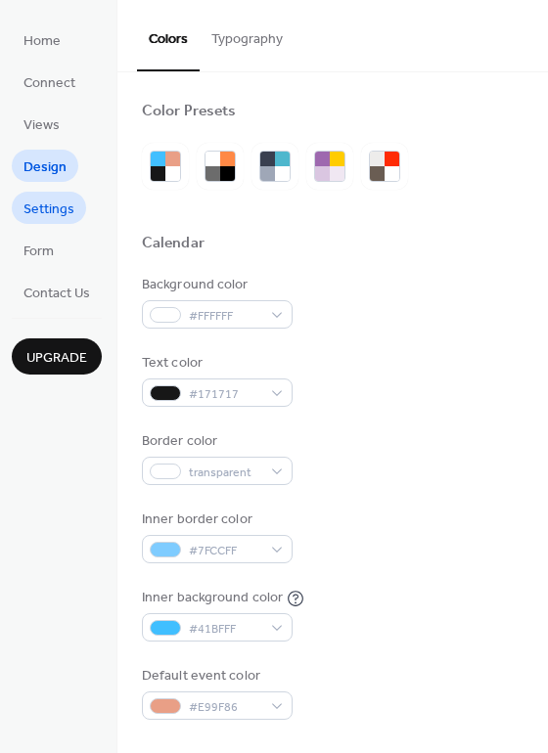  What do you see at coordinates (225, 707) in the screenshot?
I see `span: #E99F86` at bounding box center [225, 707].